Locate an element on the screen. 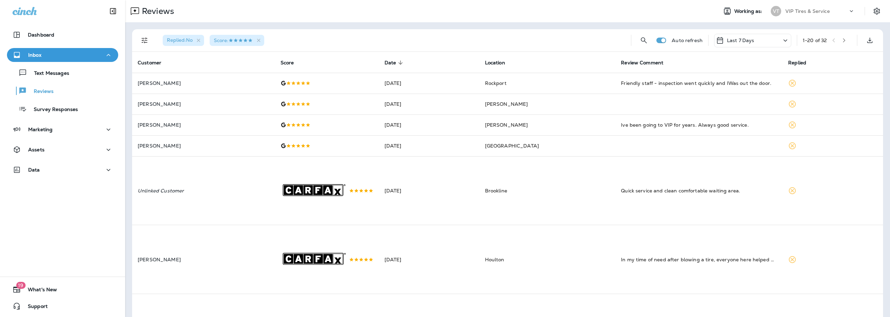 The height and width of the screenshot is (317, 890). button: Dashboard is located at coordinates (63, 35).